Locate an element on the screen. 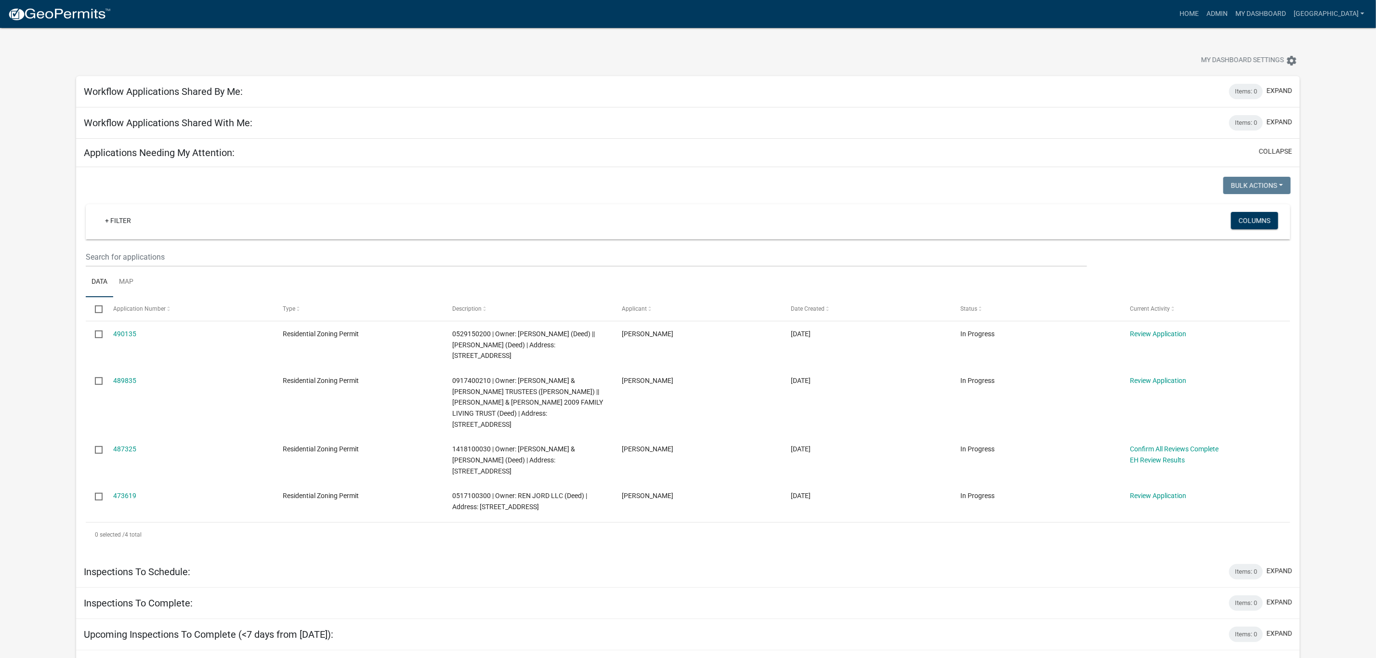 The image size is (1376, 658). button: Columns is located at coordinates (1255, 221).